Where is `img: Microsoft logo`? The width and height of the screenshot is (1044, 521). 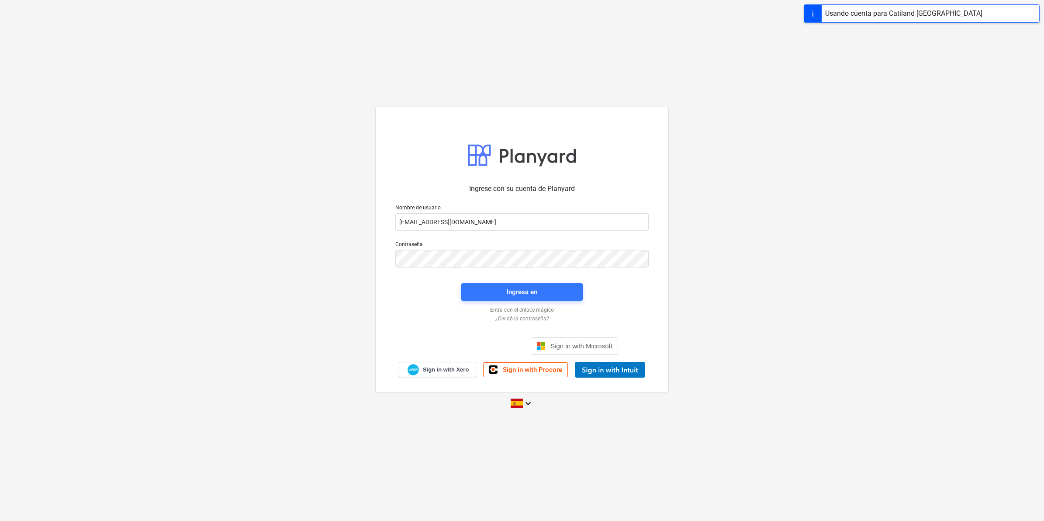 img: Microsoft logo is located at coordinates (541, 346).